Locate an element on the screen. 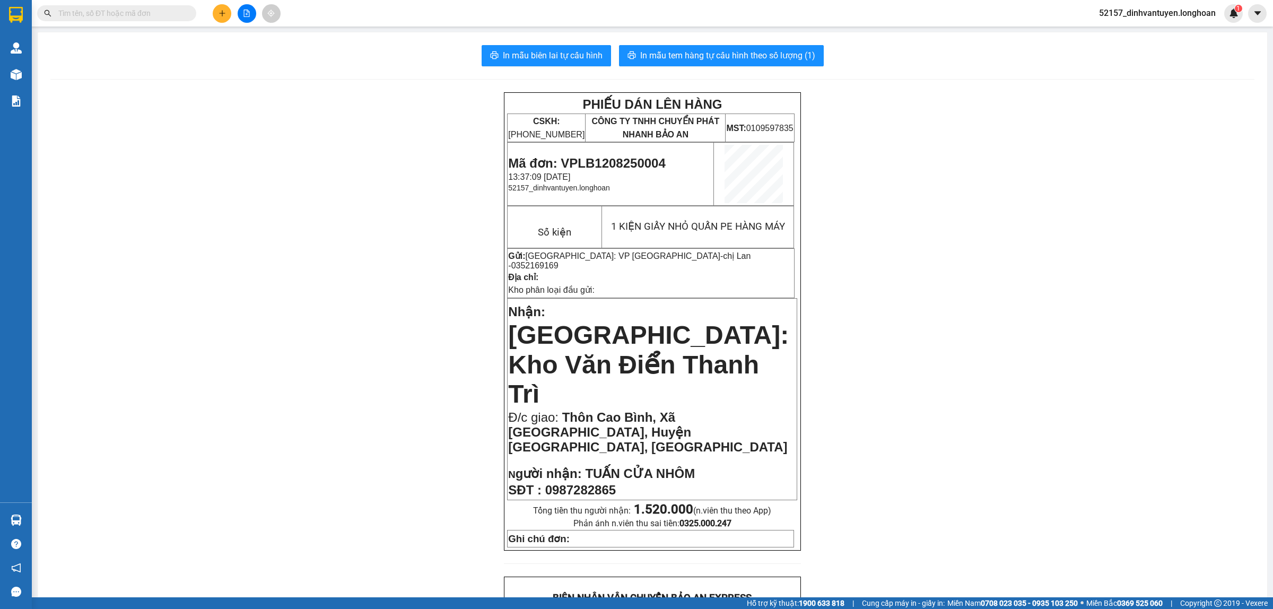 This screenshot has width=1273, height=609. strong: Ghi chú đơn: is located at coordinates (539, 538).